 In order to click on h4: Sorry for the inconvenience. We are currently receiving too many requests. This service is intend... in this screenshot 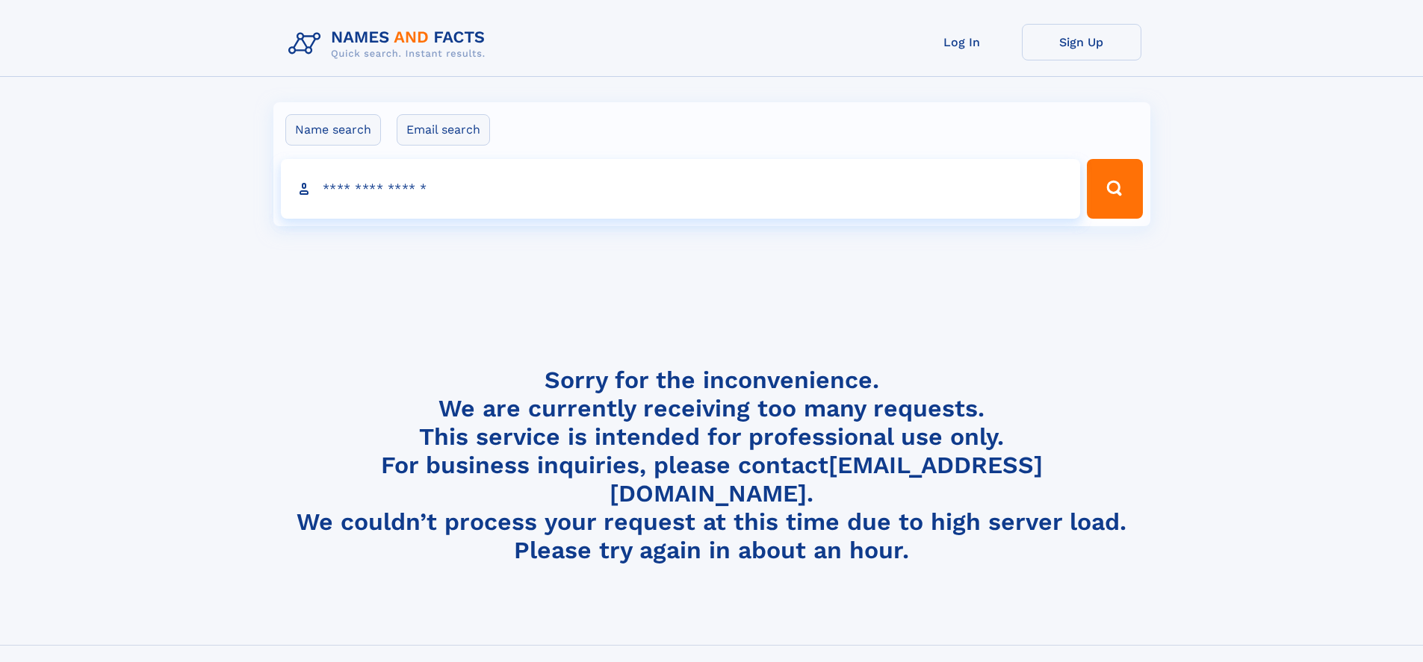, I will do `click(712, 465)`.